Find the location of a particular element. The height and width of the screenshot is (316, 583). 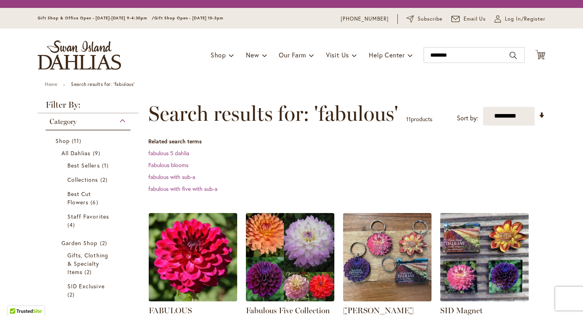

a: Best Sellers is located at coordinates (89, 165).